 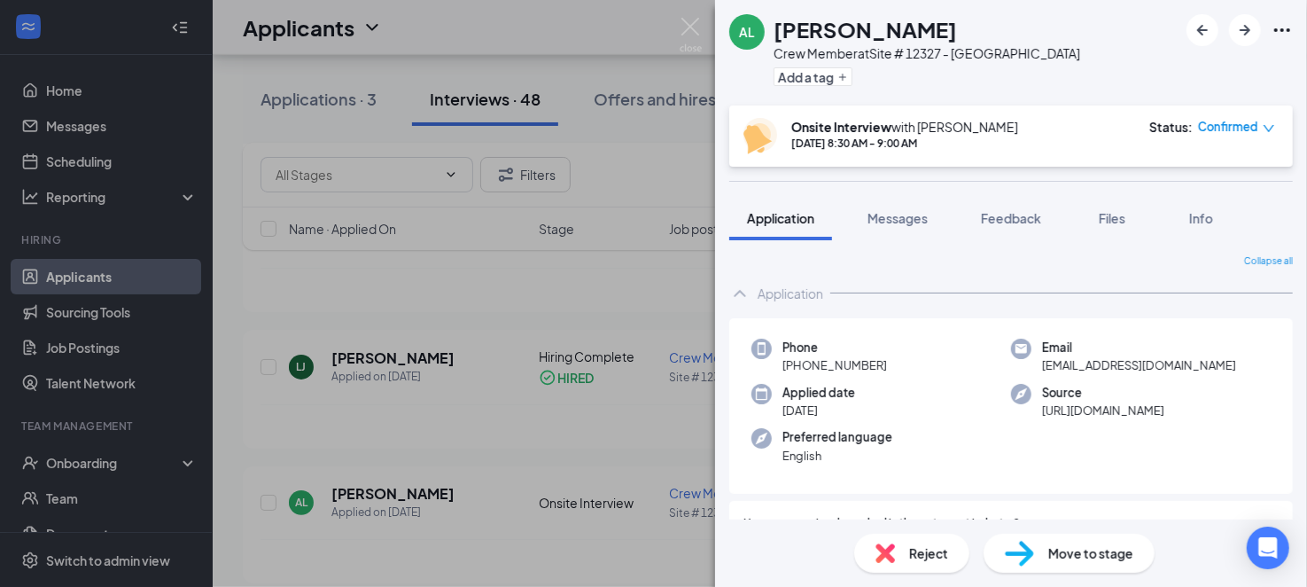 What do you see at coordinates (1202, 30) in the screenshot?
I see `button: ArrowLeftNew` at bounding box center [1202, 30].